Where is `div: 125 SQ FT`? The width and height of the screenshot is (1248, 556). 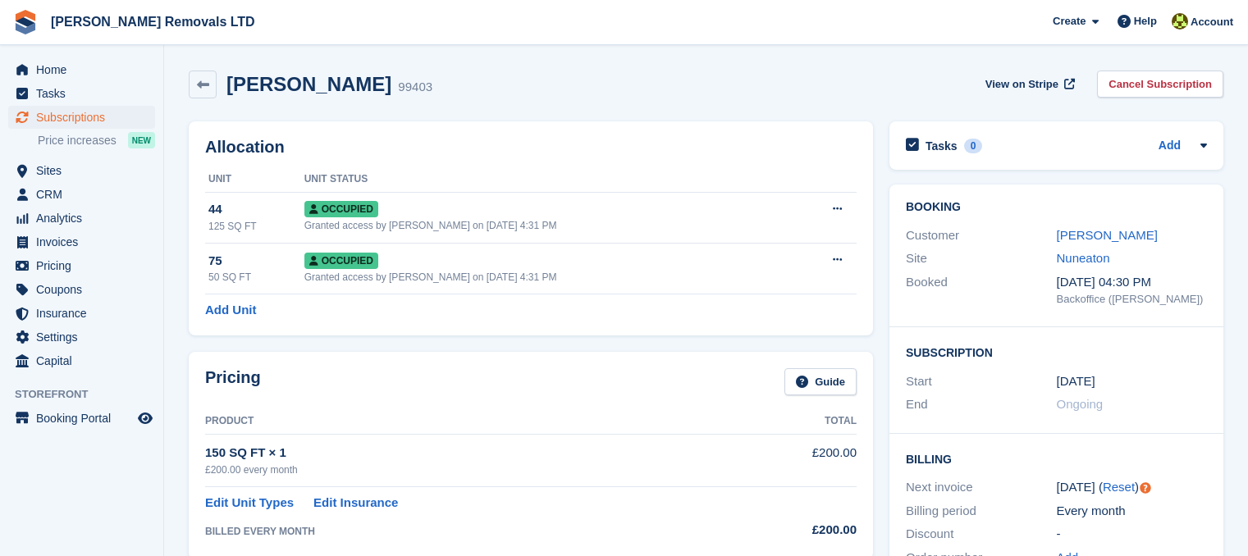 div: 125 SQ FT is located at coordinates (256, 226).